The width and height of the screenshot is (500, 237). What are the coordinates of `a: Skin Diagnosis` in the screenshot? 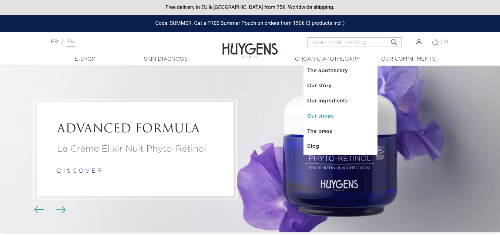 It's located at (166, 59).